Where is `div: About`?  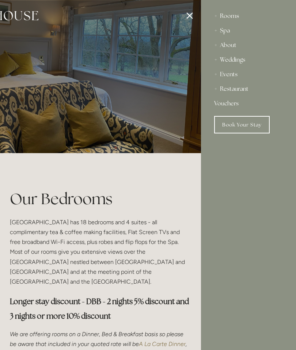 div: About is located at coordinates (248, 45).